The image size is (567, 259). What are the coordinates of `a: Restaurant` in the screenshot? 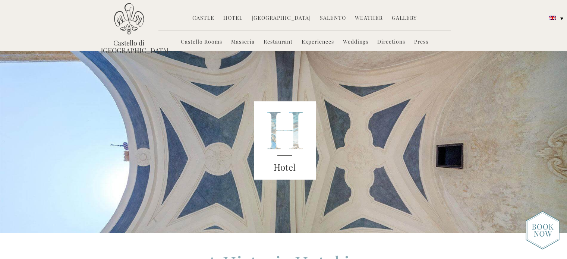 It's located at (278, 42).